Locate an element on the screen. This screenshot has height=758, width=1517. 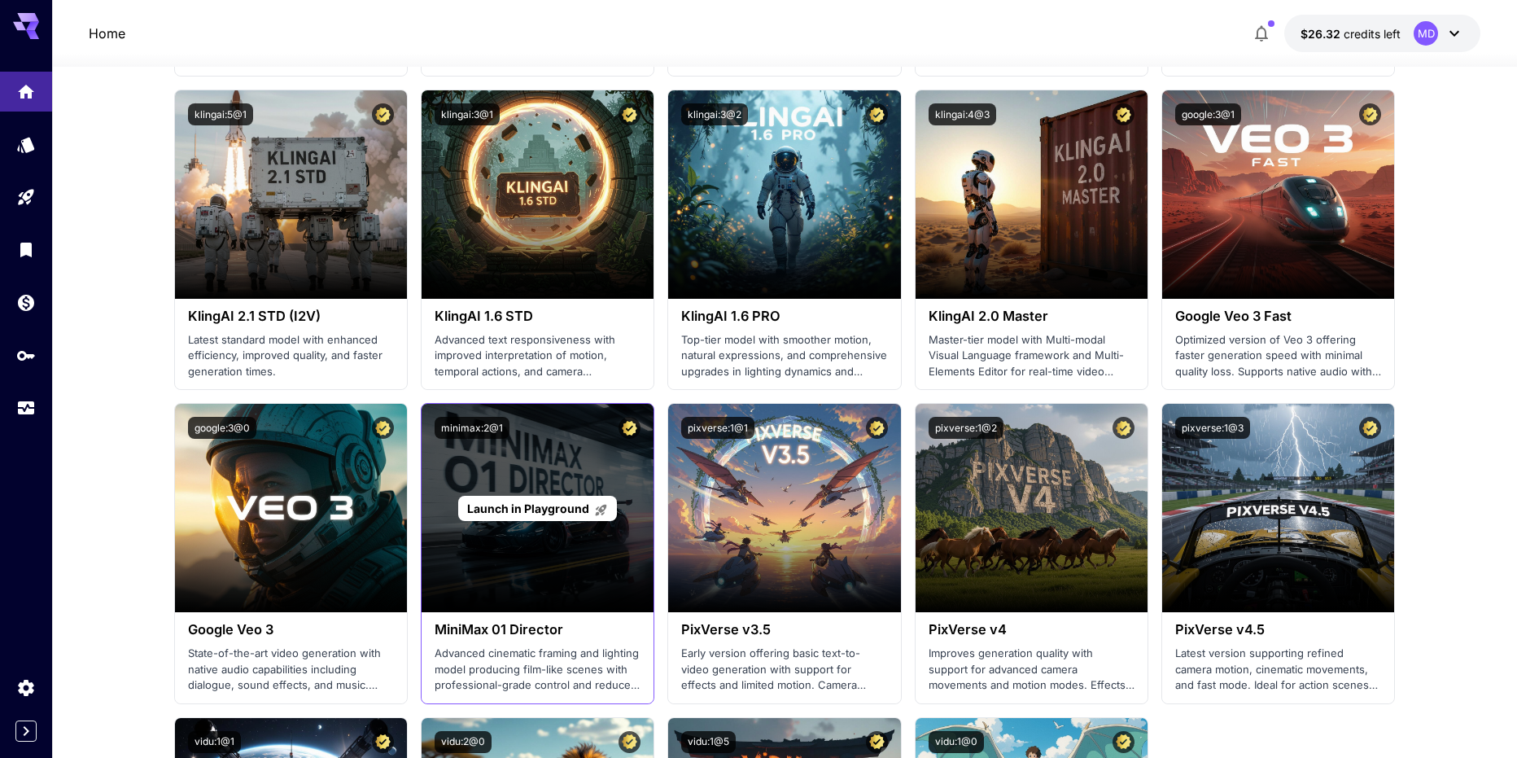
div: Models is located at coordinates (26, 142).